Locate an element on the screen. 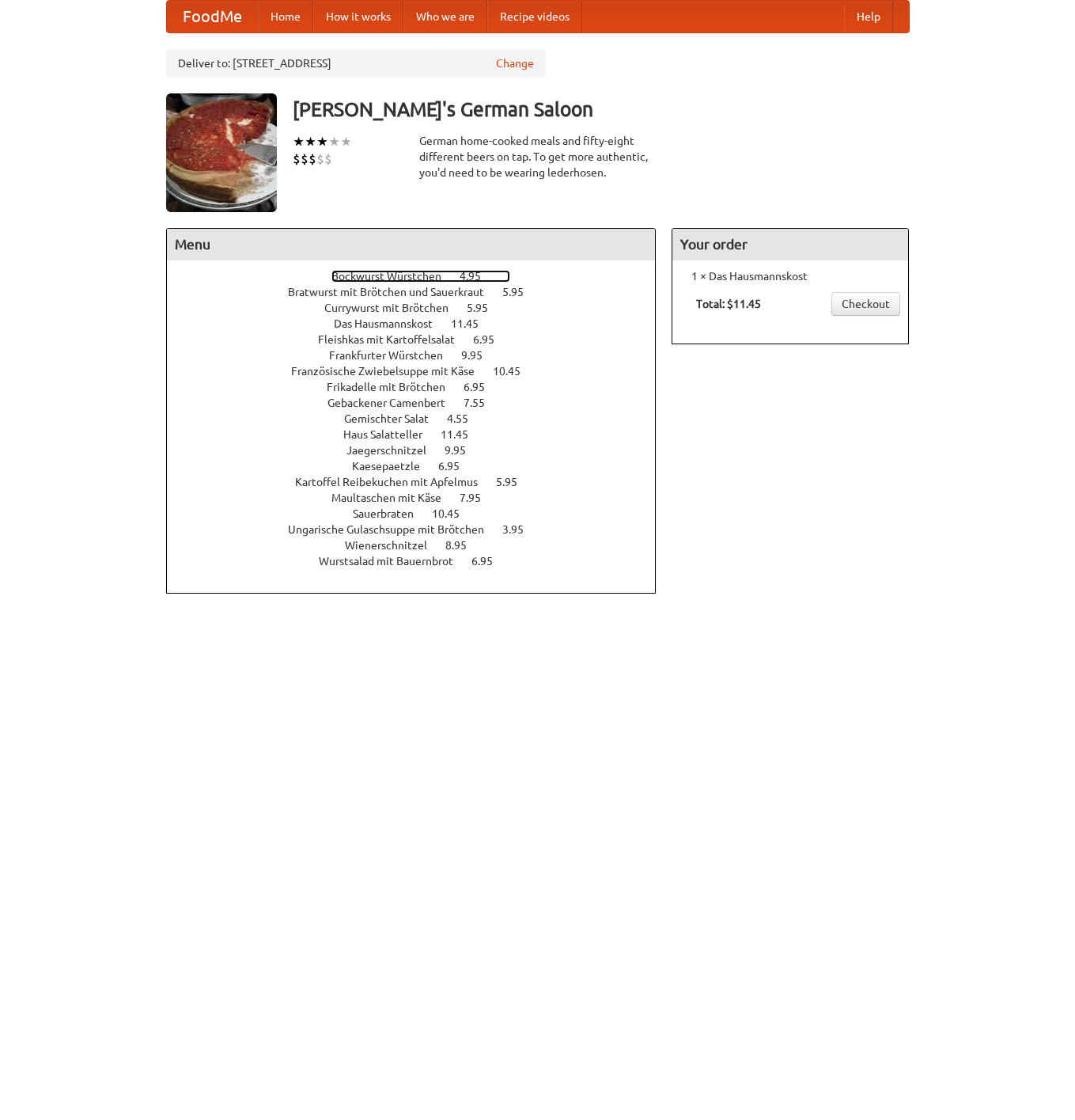  span: Sauerbraten is located at coordinates (390, 514).